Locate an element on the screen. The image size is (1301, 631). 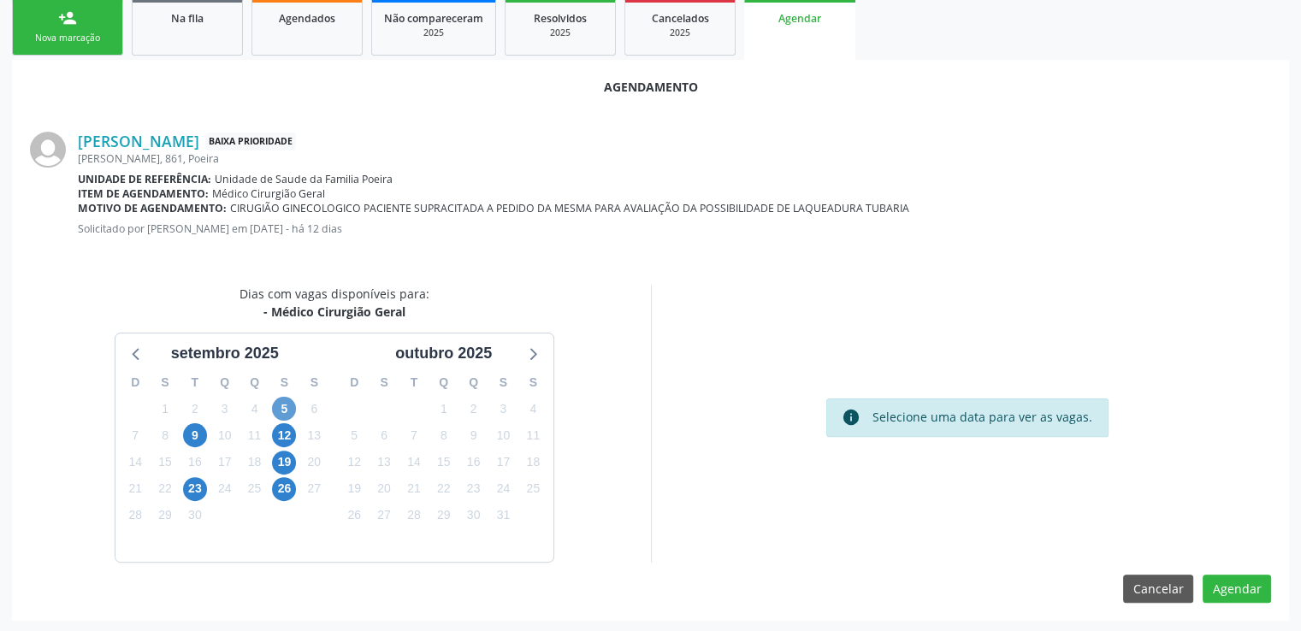
div: - Médico Cirurgião Geral is located at coordinates (334, 311).